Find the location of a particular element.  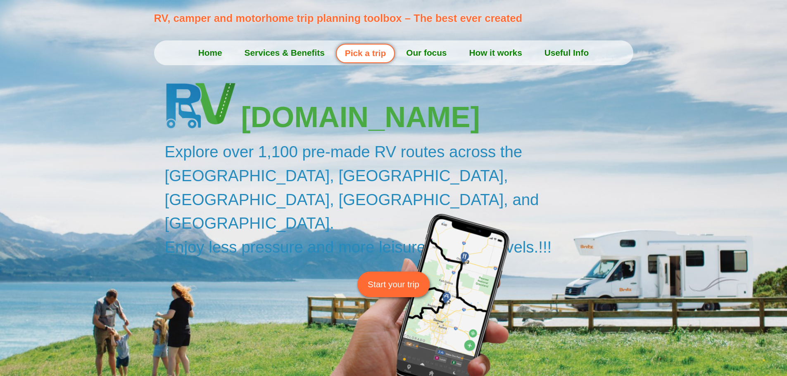

a: Pick a trip is located at coordinates (365, 53).